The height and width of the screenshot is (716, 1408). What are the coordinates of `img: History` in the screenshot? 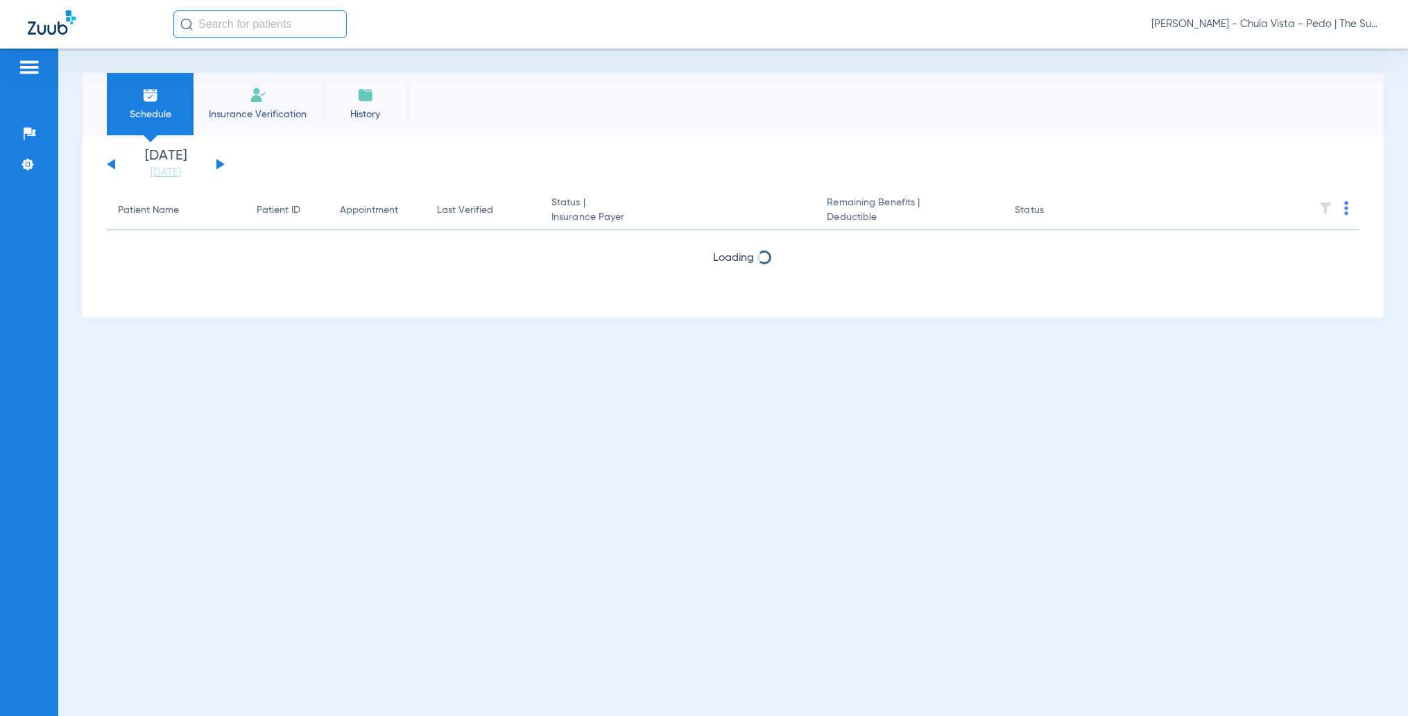 It's located at (366, 95).